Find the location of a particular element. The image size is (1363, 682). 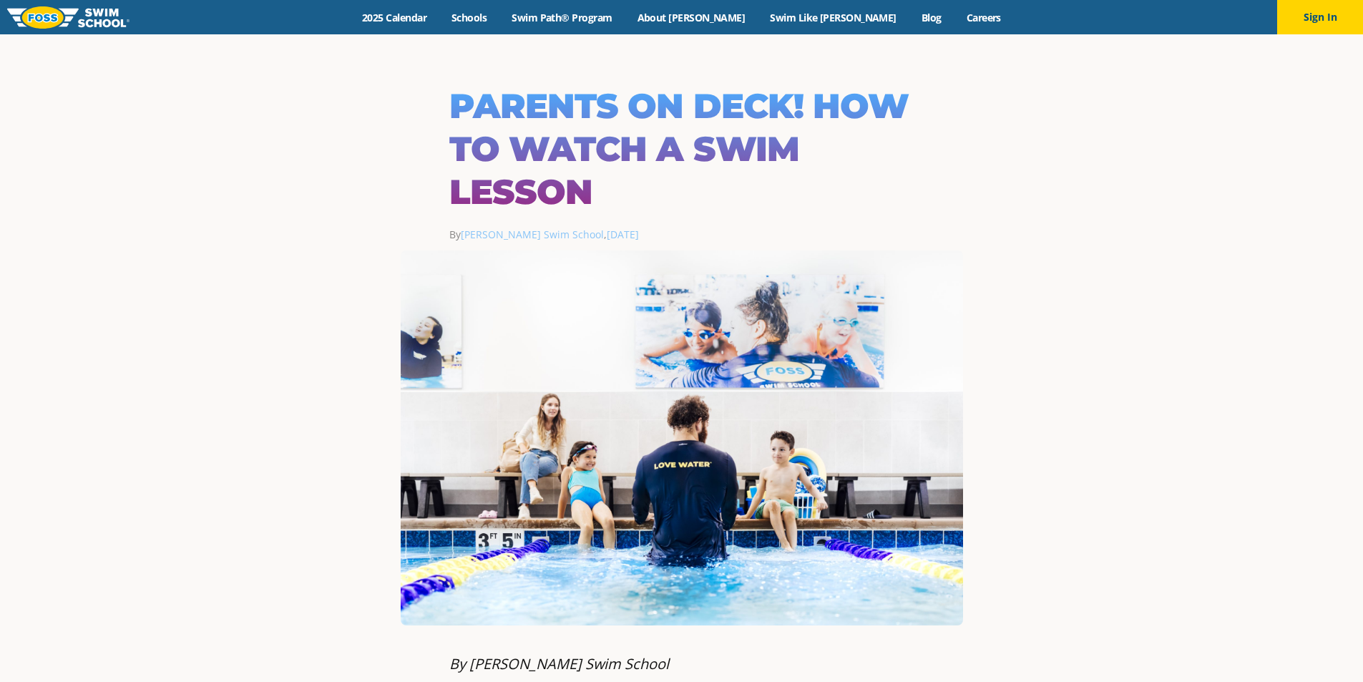

h1: Parents on Deck! How to Watch a Swim Lesson is located at coordinates (682, 149).